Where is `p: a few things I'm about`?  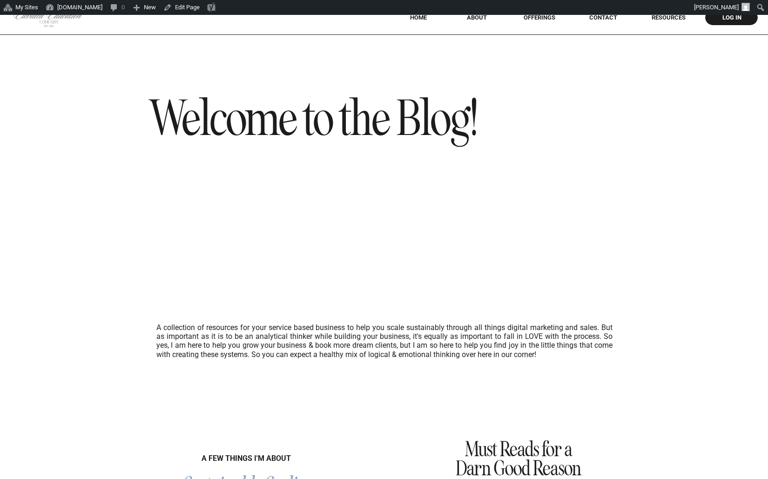
p: a few things I'm about is located at coordinates (252, 458).